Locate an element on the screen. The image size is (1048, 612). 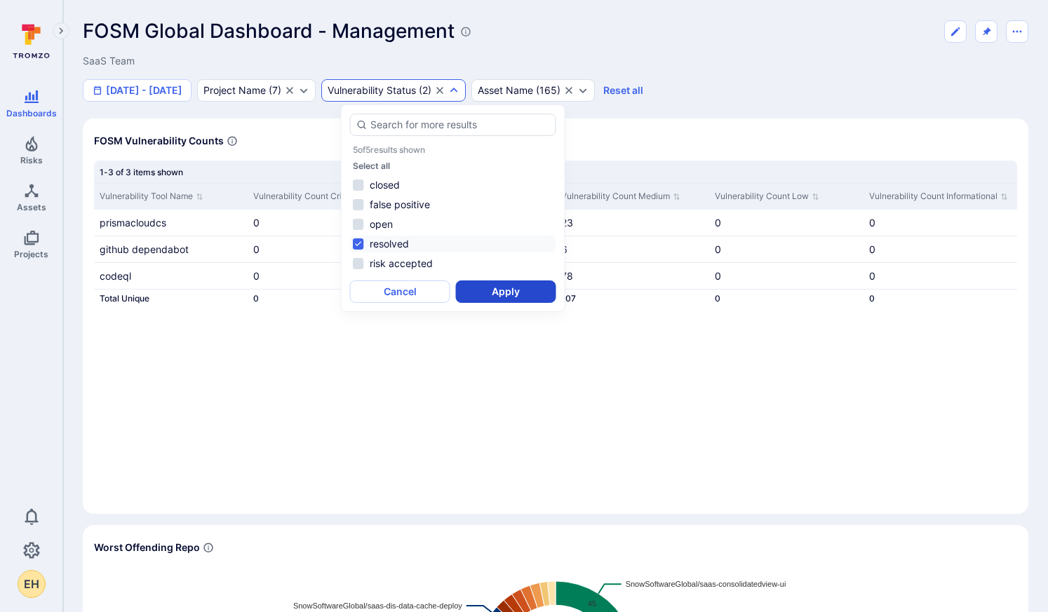
button: Dashboard menu is located at coordinates (1017, 32).